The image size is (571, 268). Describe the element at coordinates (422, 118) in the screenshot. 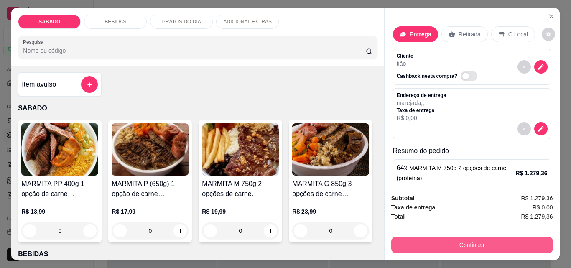

I see `p: R$ 0,00` at that location.